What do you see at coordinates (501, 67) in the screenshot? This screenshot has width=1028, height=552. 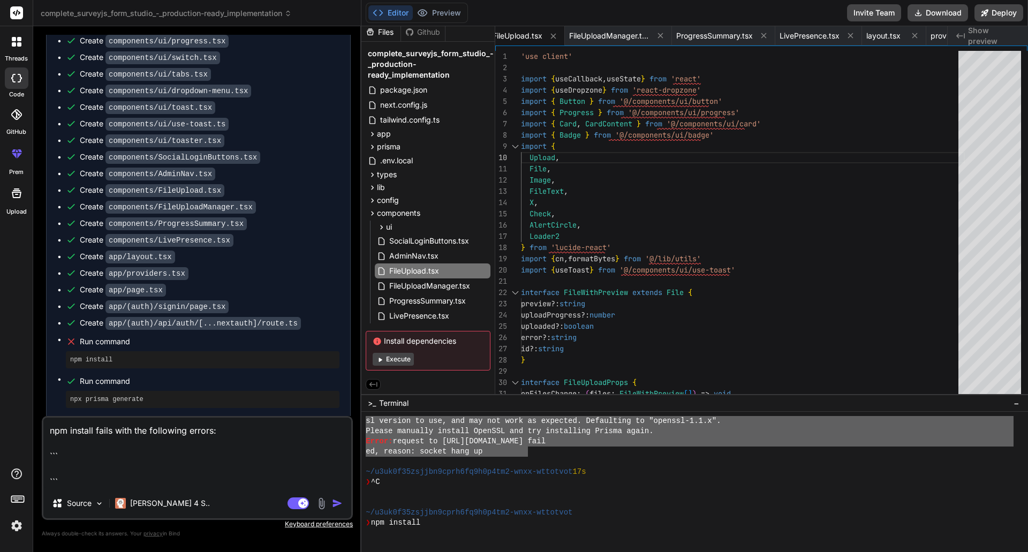 I see `div: 2` at bounding box center [501, 67].